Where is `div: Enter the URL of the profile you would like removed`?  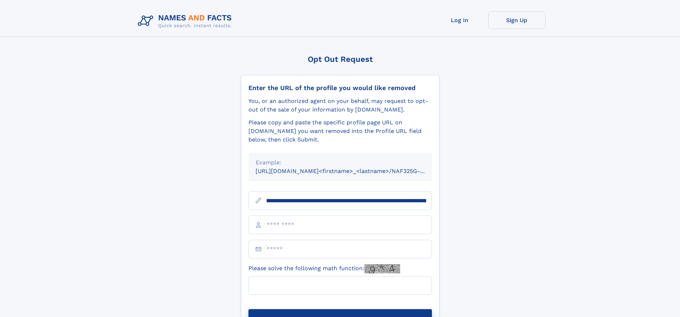
div: Enter the URL of the profile you would like removed is located at coordinates (340, 88).